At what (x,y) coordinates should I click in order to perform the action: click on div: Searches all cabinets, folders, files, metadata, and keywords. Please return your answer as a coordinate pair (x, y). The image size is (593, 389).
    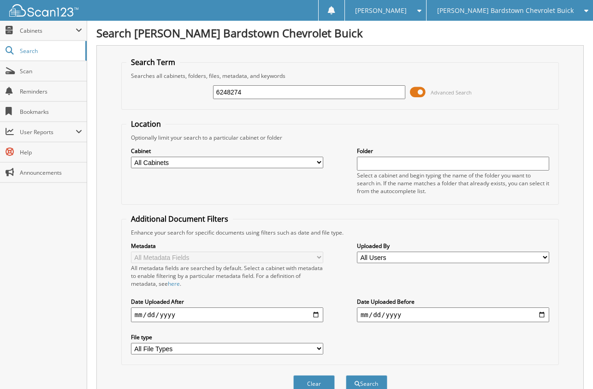
    Looking at the image, I should click on (340, 76).